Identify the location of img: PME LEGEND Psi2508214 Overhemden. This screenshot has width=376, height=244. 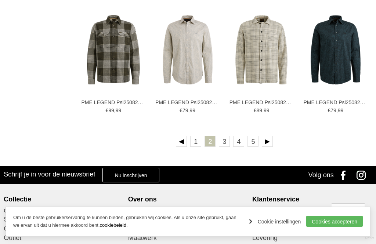
(114, 50).